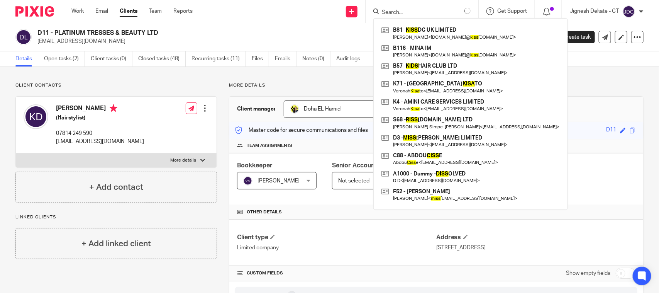 The height and width of the screenshot is (293, 659). What do you see at coordinates (255, 165) in the screenshot?
I see `span: Bookkeeper` at bounding box center [255, 165].